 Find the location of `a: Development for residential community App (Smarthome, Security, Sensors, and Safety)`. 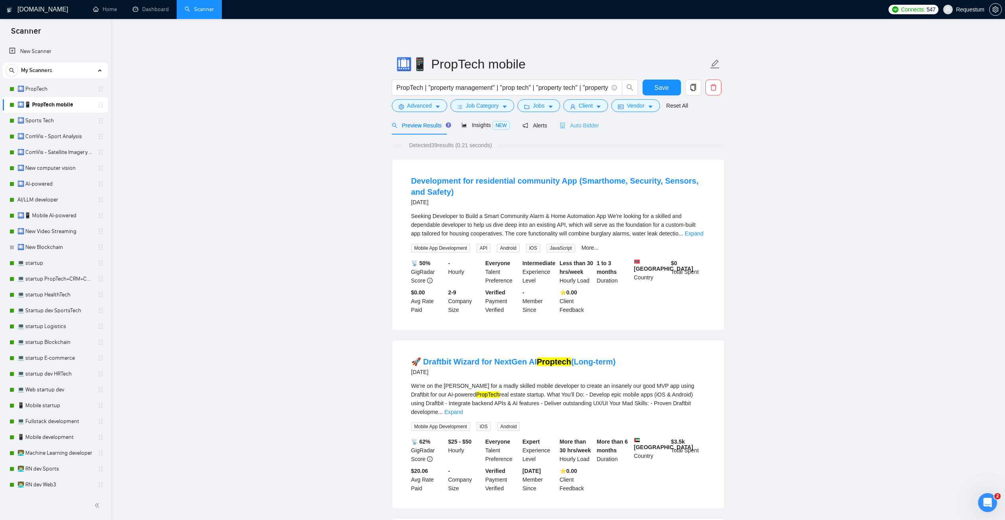

a: Development for residential community App (Smarthome, Security, Sensors, and Safety) is located at coordinates (555, 186).